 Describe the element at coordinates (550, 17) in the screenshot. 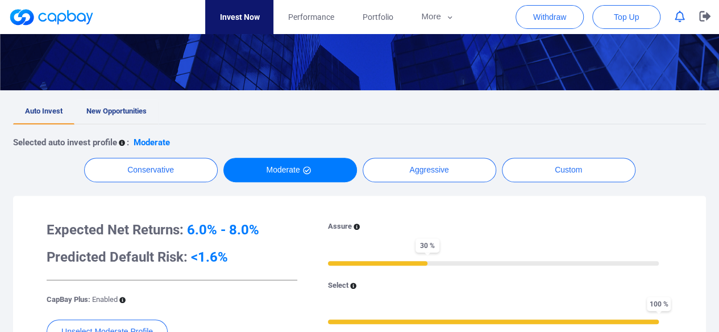

I see `button: Withdraw` at that location.